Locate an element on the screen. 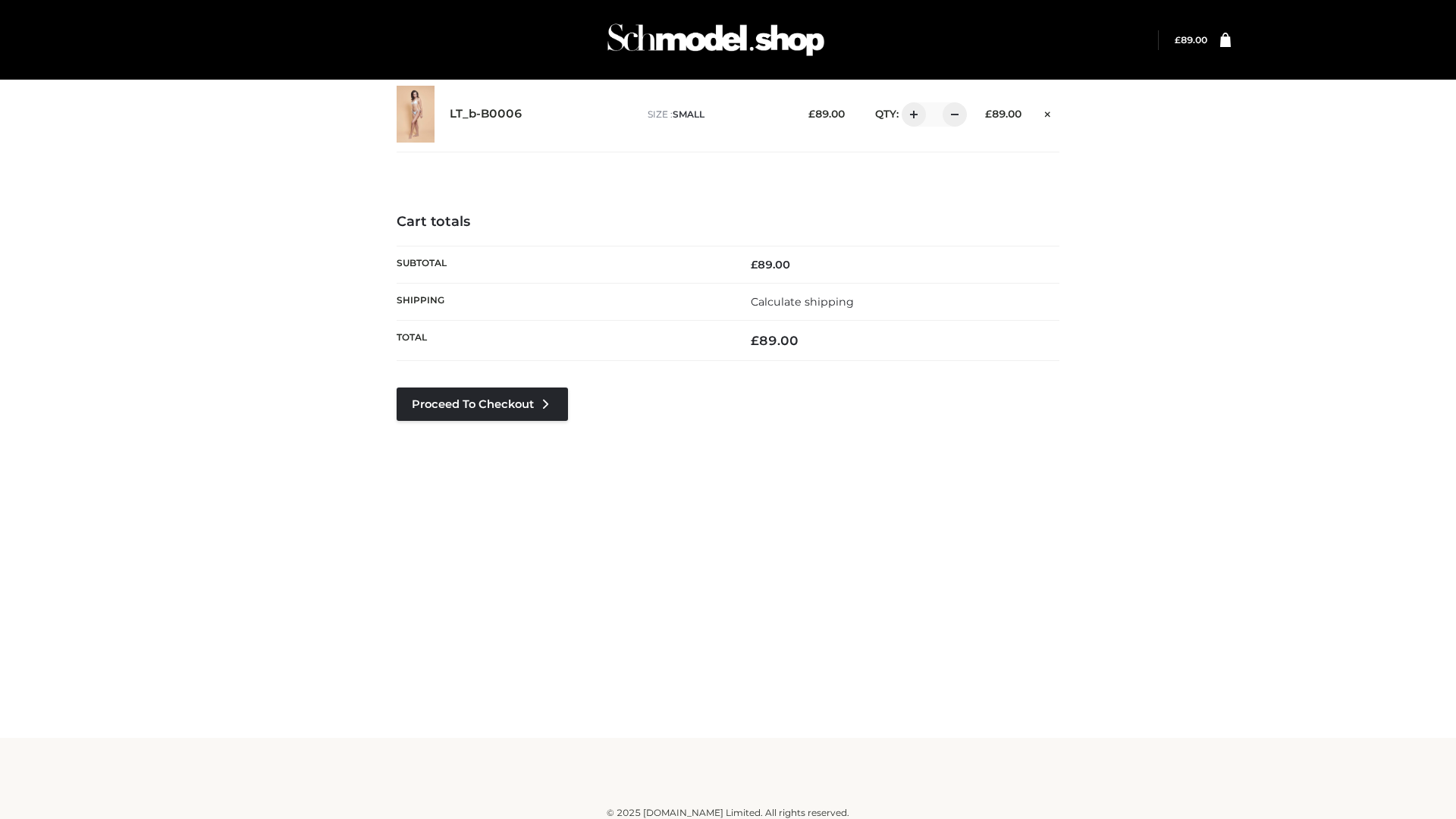  a: Schmodel Admin 964 is located at coordinates (716, 40).